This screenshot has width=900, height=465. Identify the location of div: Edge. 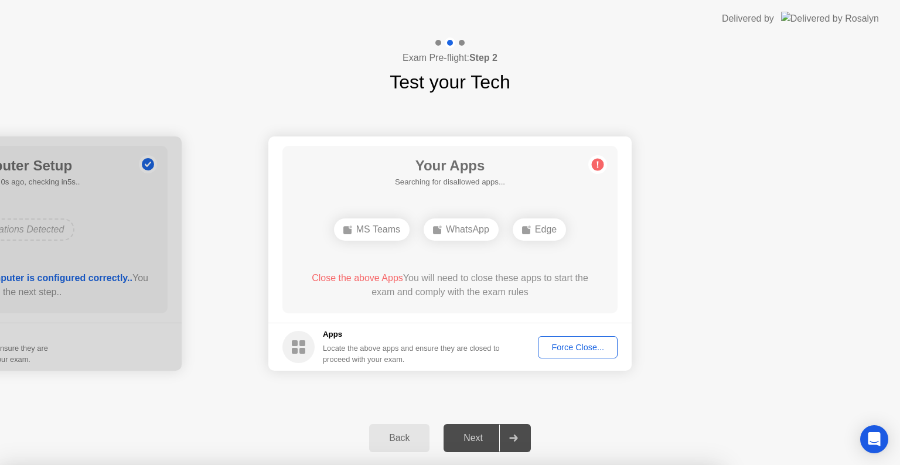
(539, 230).